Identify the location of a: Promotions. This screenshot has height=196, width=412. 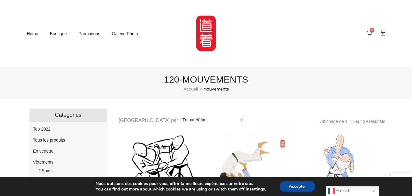
(89, 34).